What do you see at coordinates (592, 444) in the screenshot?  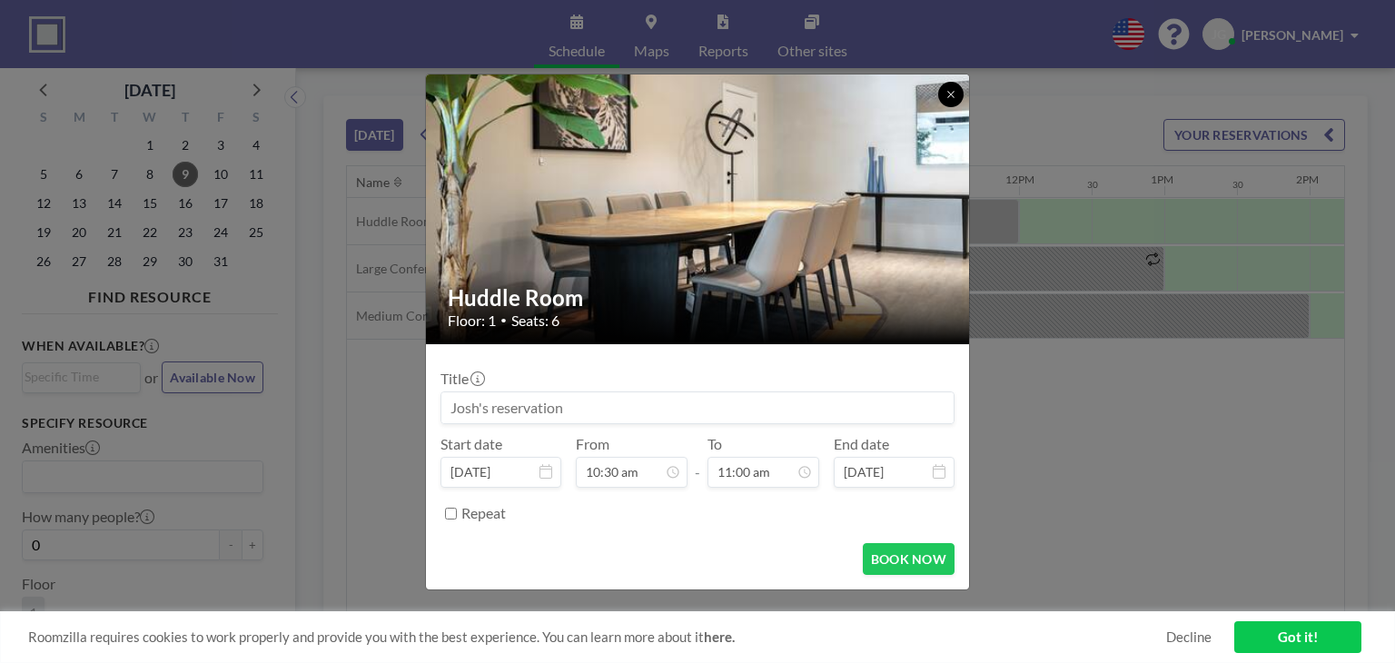 I see `label: From` at bounding box center [592, 444].